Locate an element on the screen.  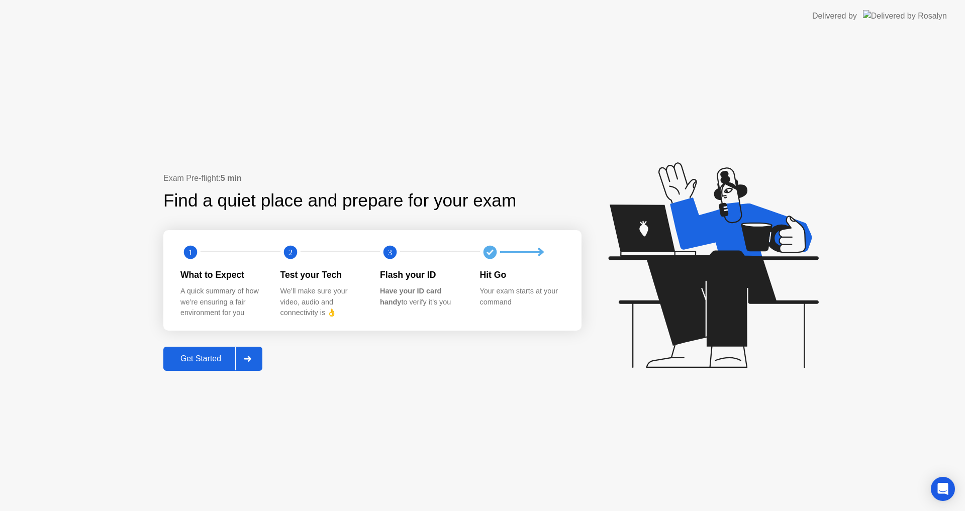
text: 2 is located at coordinates (290, 252).